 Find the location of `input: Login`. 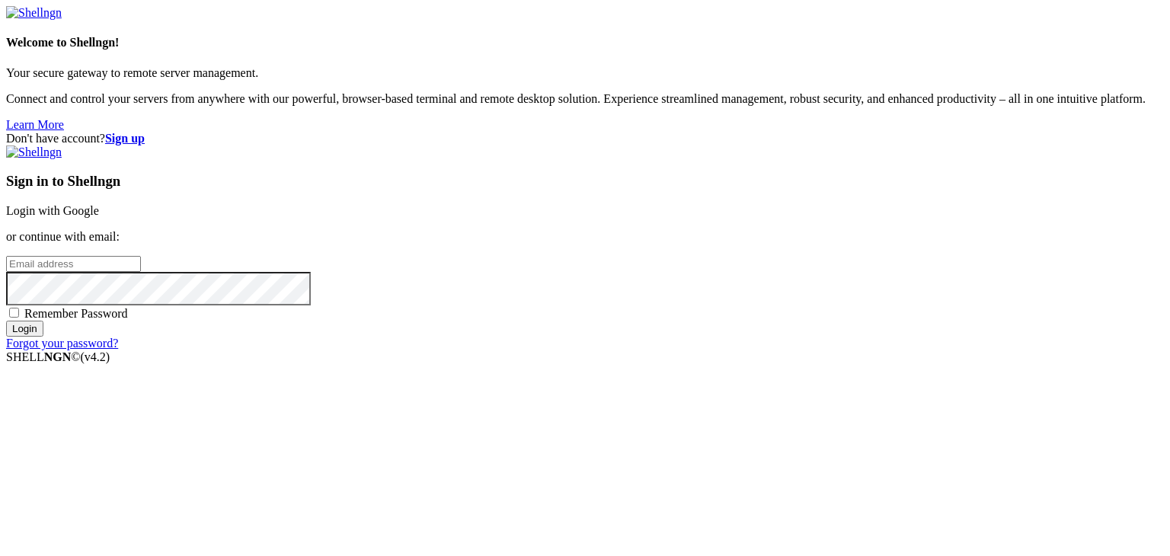

input: Login is located at coordinates (24, 328).